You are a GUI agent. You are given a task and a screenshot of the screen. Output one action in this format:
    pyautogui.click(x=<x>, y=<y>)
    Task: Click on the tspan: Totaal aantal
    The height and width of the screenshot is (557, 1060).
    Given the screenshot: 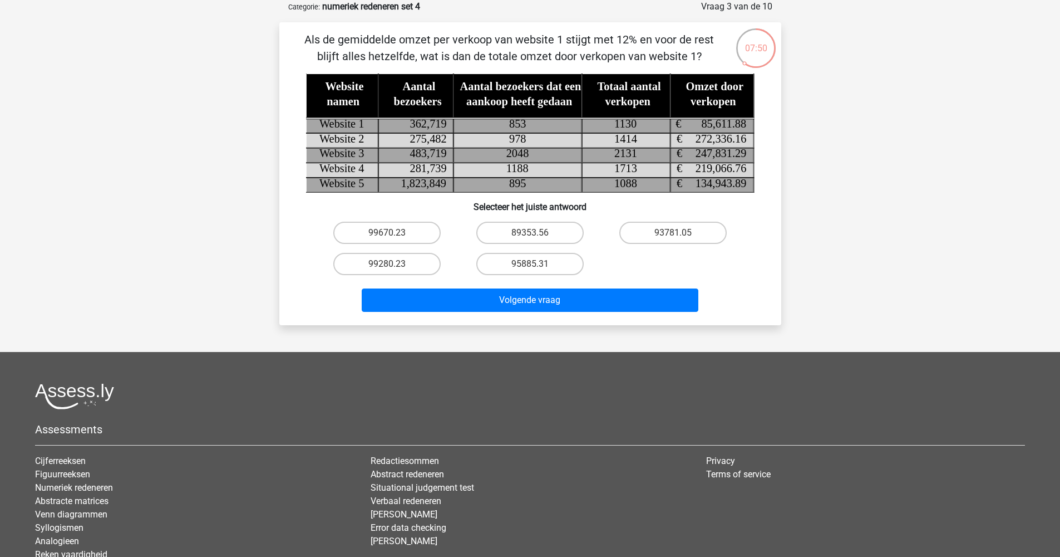 What is the action you would take?
    pyautogui.click(x=629, y=87)
    